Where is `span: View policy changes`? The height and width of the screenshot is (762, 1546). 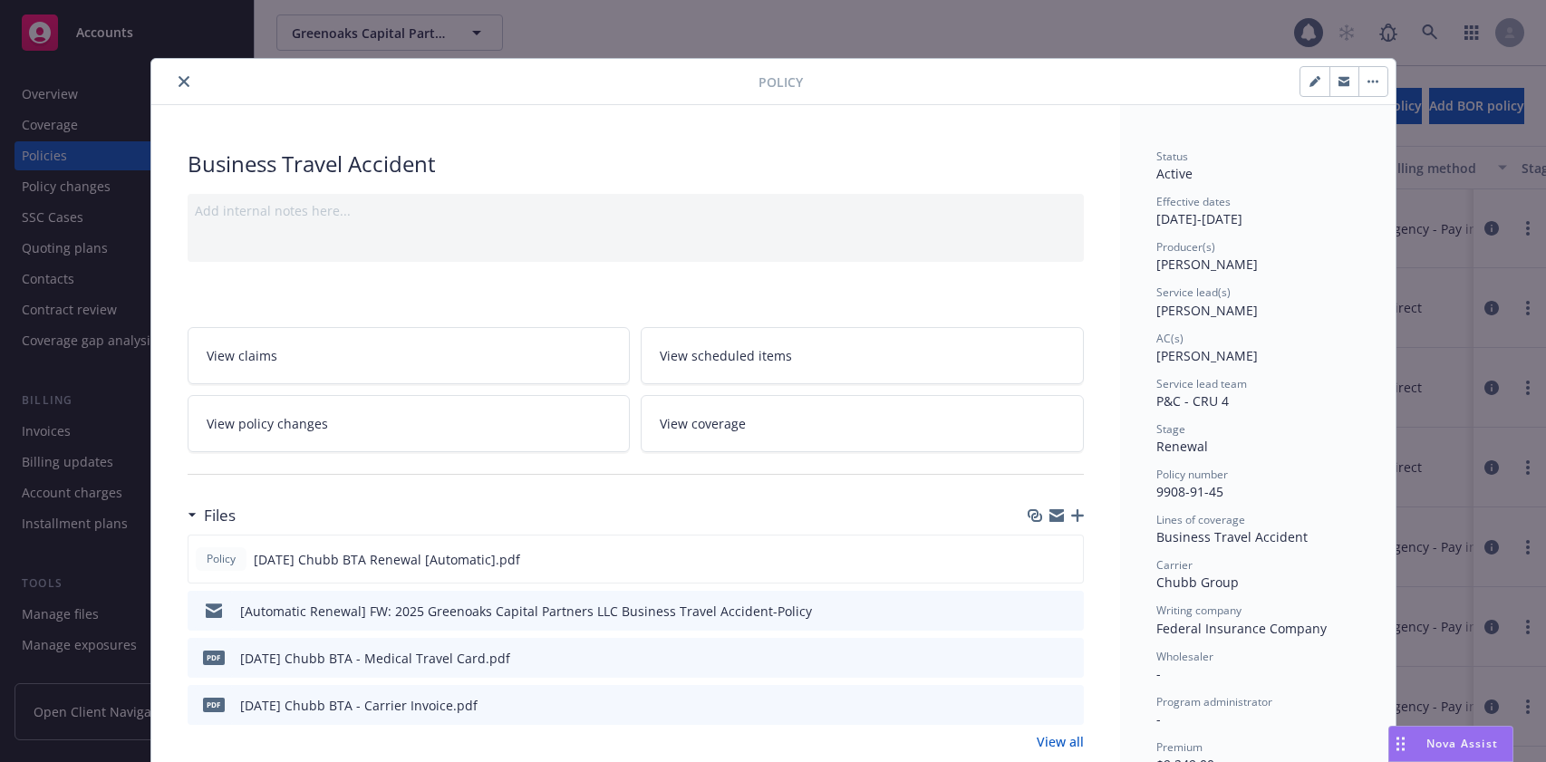 span: View policy changes is located at coordinates (267, 423).